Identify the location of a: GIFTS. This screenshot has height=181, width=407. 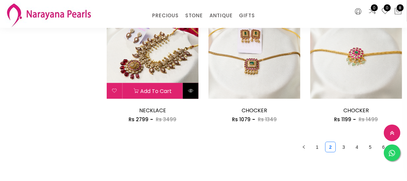
(246, 16).